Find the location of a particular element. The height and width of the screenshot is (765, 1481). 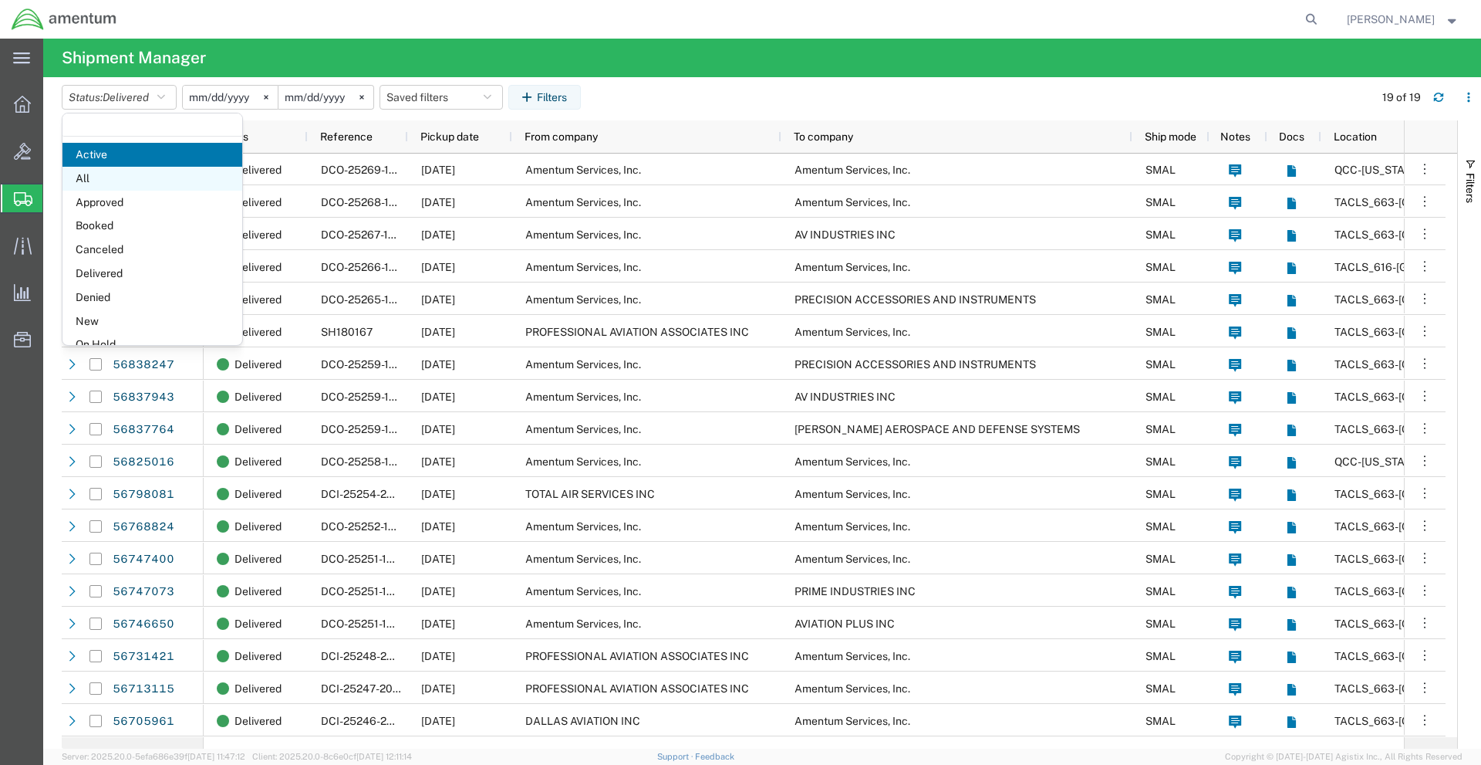

span: DCO-25269-168771 is located at coordinates (370, 170).